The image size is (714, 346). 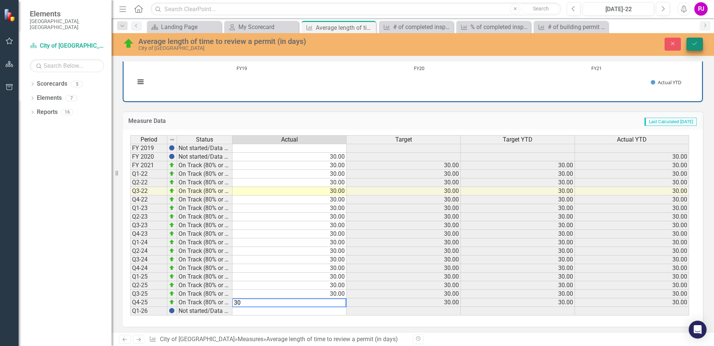 What do you see at coordinates (129, 44) in the screenshot?
I see `img: On Track (80% or higher)` at bounding box center [129, 44].